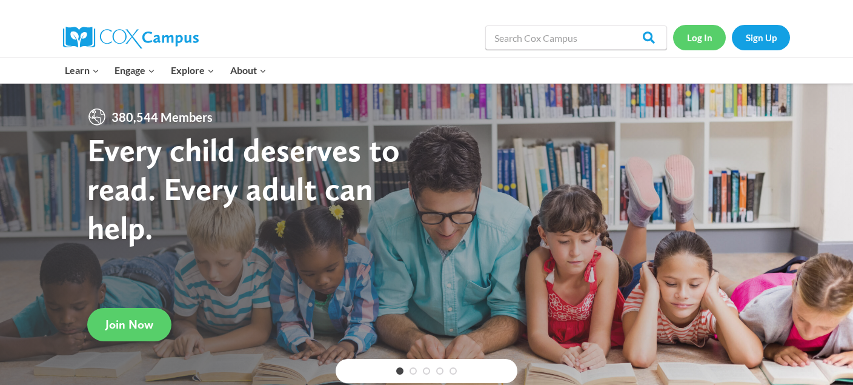 The image size is (853, 385). I want to click on a: 4, so click(440, 371).